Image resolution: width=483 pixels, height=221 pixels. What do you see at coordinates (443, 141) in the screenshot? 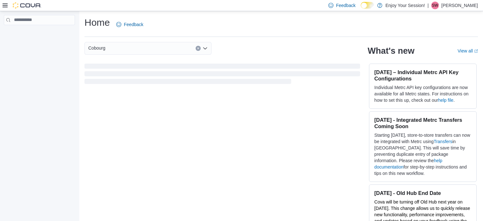
I see `a: Transfers` at bounding box center [443, 141].